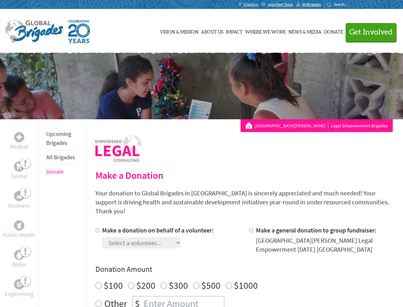 This screenshot has width=403, height=307. Describe the element at coordinates (280, 4) in the screenshot. I see `span: Volunteer Tools` at that location.